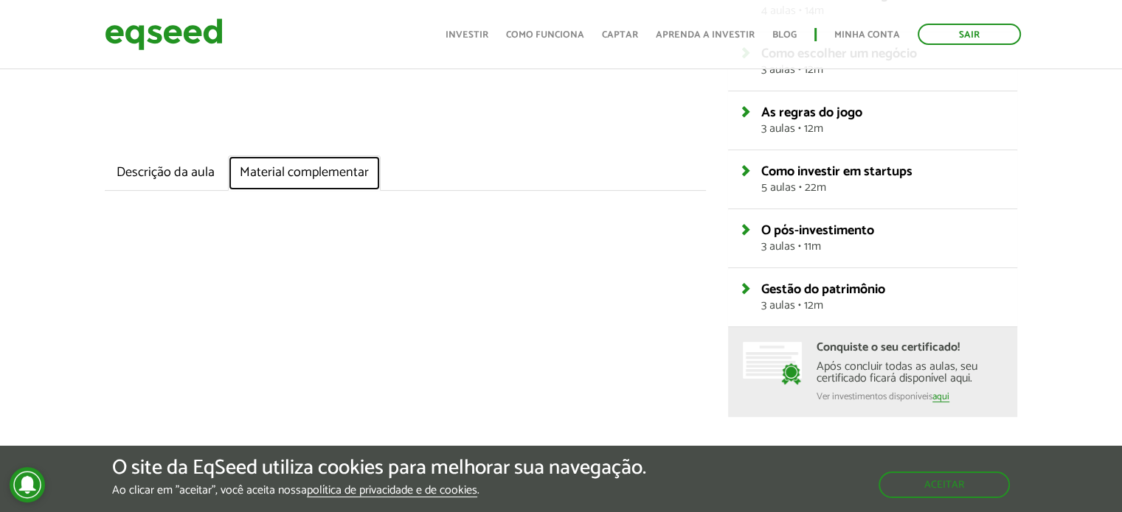 The width and height of the screenshot is (1122, 512). Describe the element at coordinates (883, 179) in the screenshot. I see `a: Como investir em startups5 aulas • 22m` at that location.